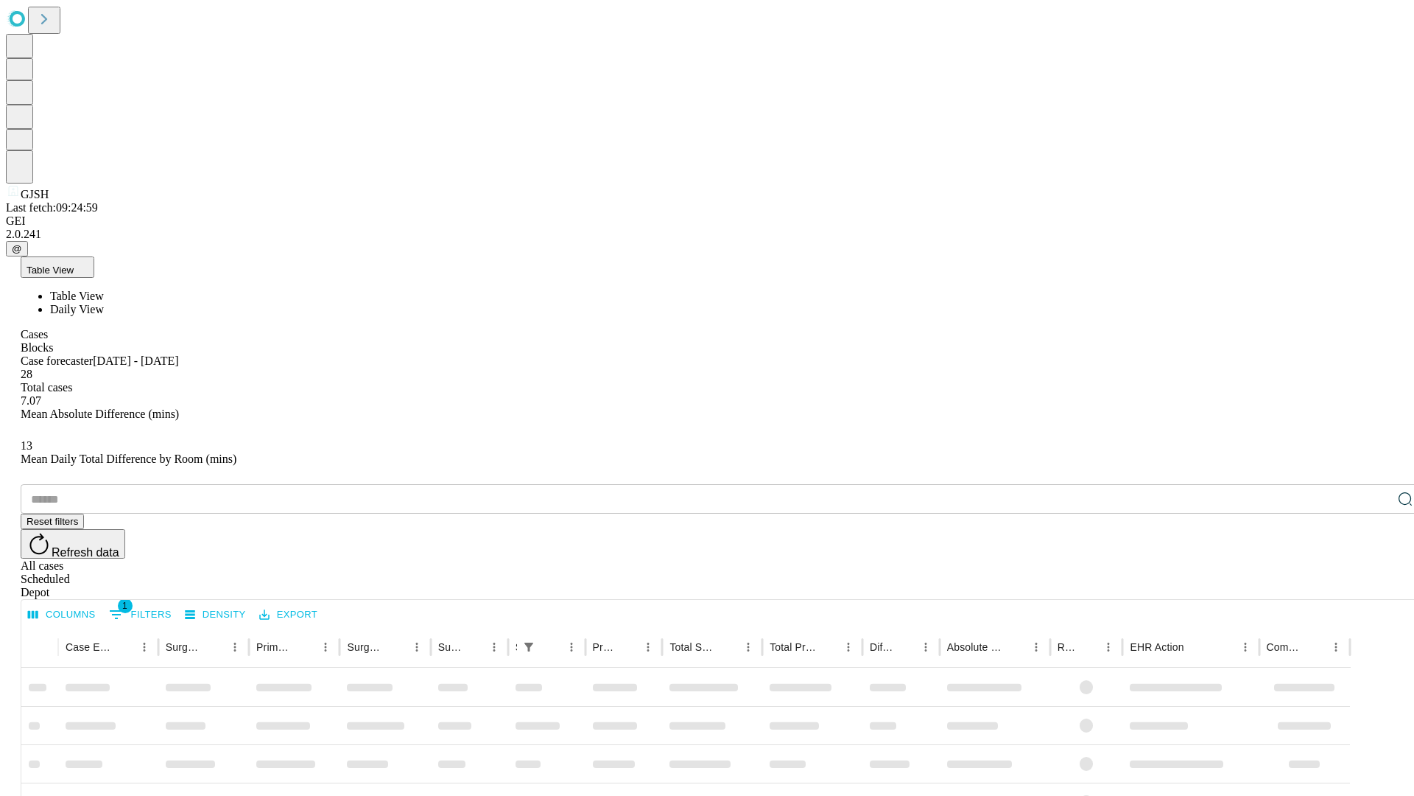  Describe the element at coordinates (31, 400) in the screenshot. I see `span: 7.07` at that location.